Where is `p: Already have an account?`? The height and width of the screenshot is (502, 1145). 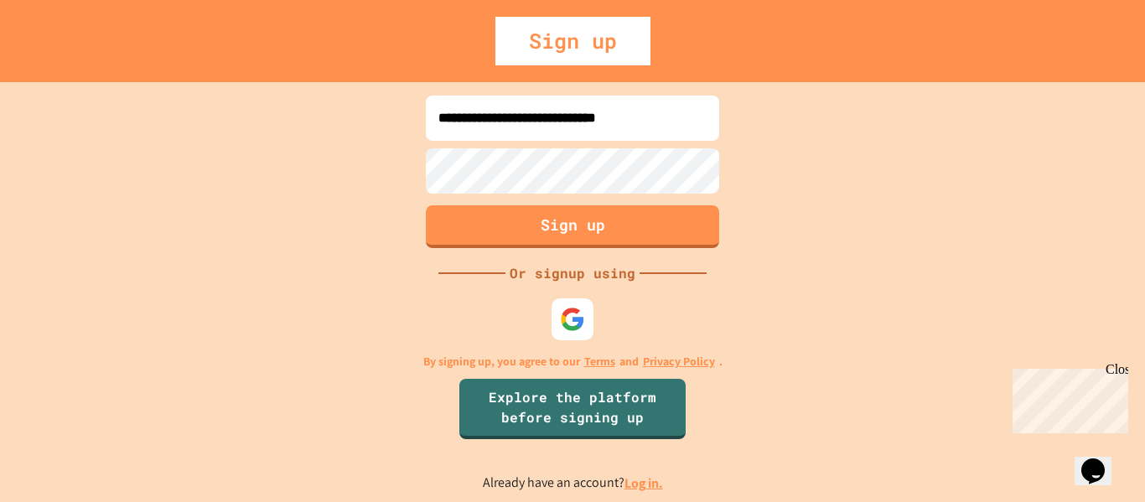
p: Already have an account? is located at coordinates (573, 483).